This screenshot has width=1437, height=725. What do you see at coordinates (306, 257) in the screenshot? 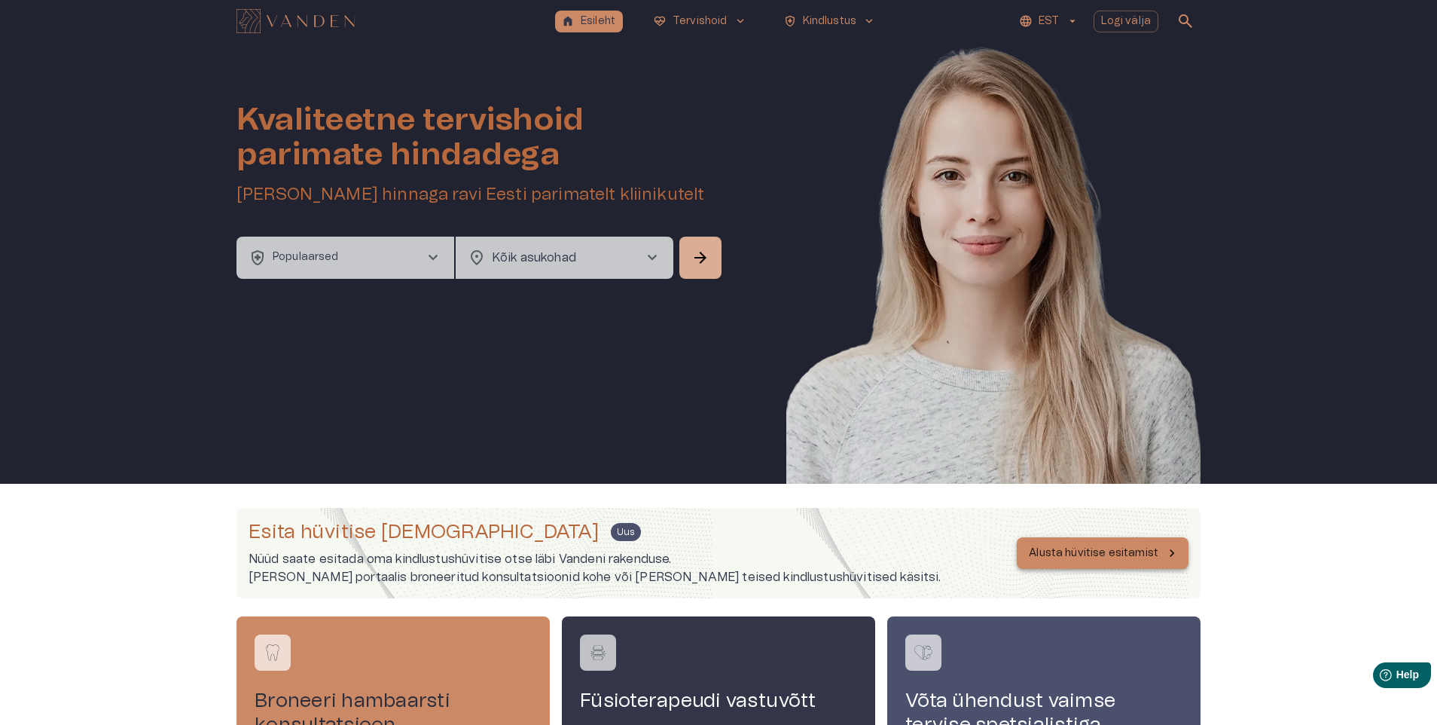
I see `p: Populaarsed` at bounding box center [306, 257].